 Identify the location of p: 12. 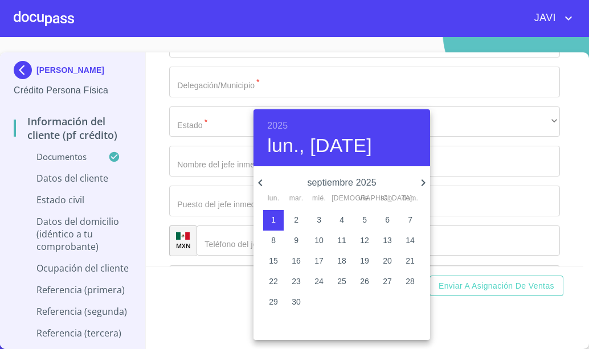
(365, 240).